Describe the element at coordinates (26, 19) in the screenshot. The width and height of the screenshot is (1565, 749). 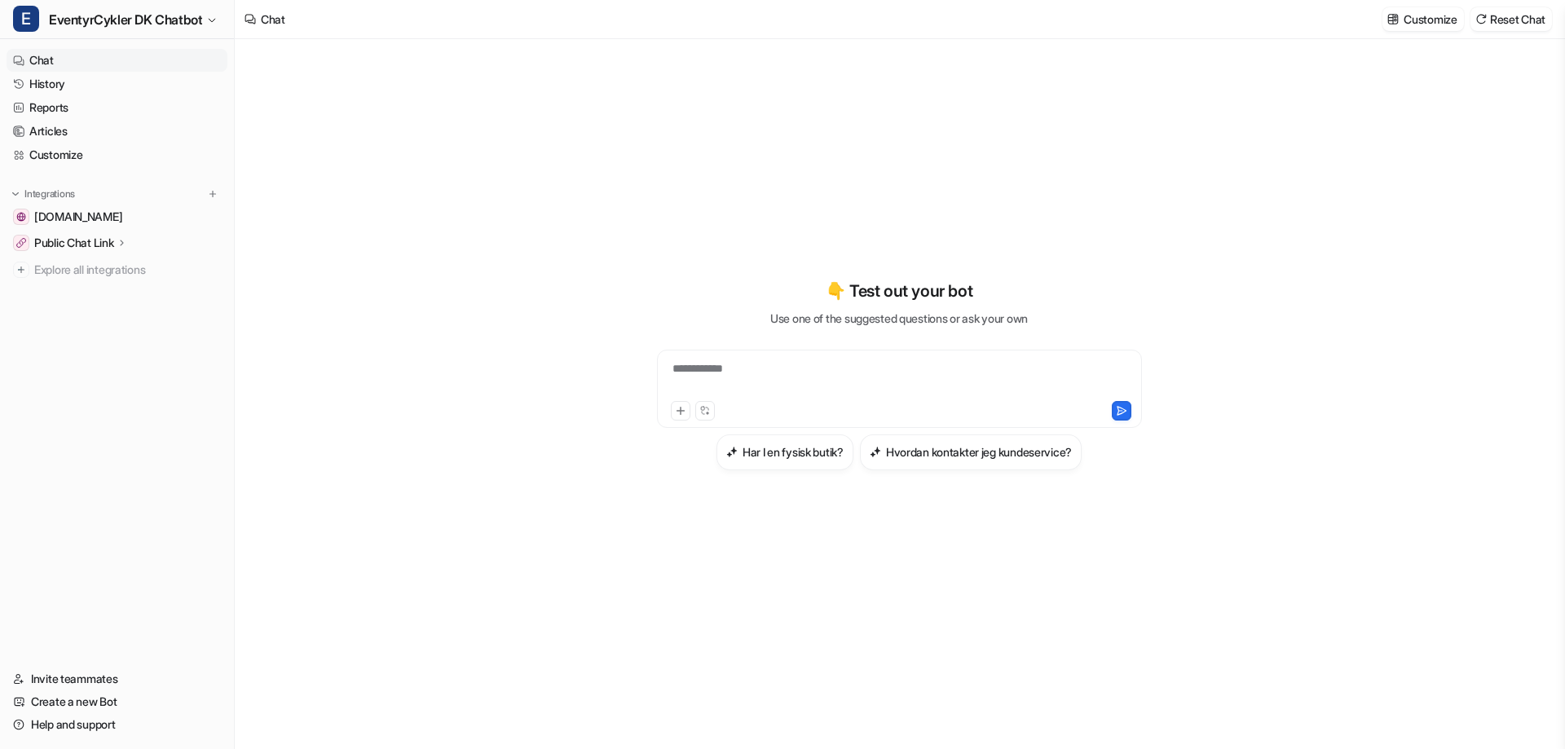
I see `span: E` at that location.